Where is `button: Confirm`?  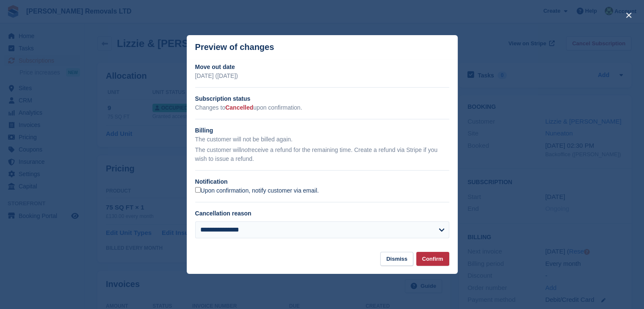 button: Confirm is located at coordinates (433, 259).